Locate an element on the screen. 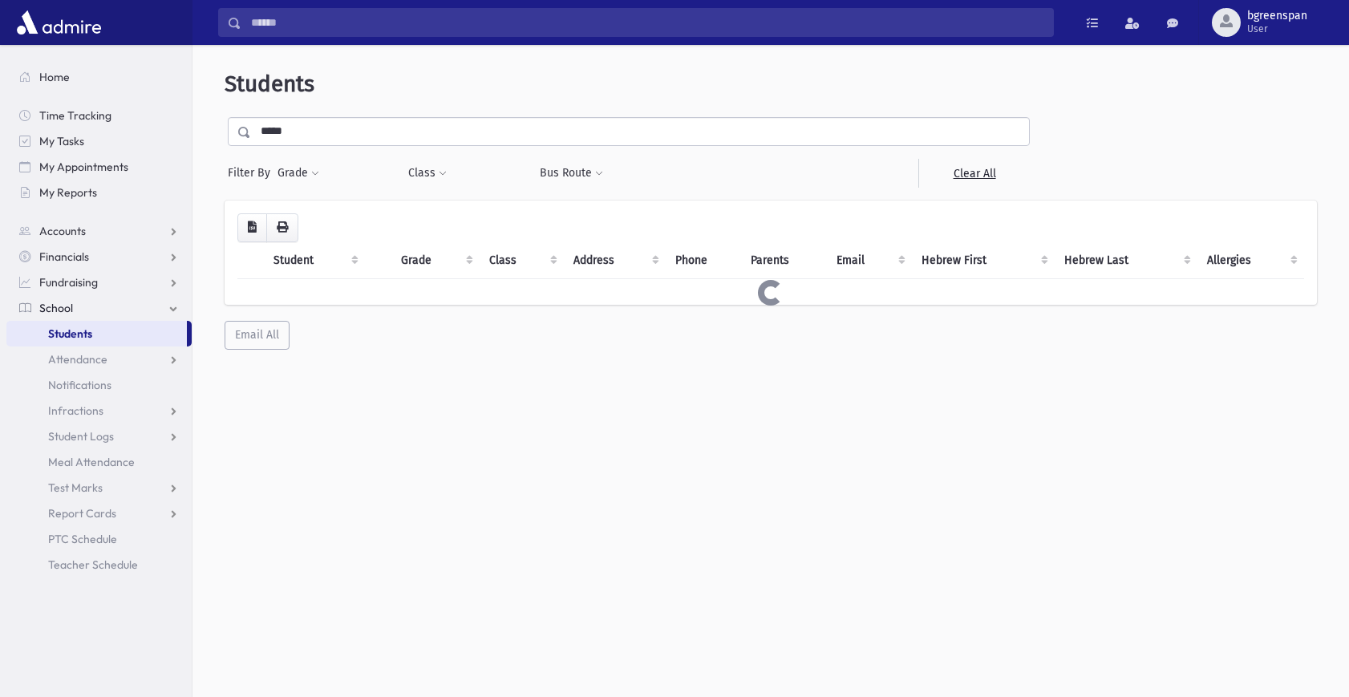  th: Phone is located at coordinates (702, 261).